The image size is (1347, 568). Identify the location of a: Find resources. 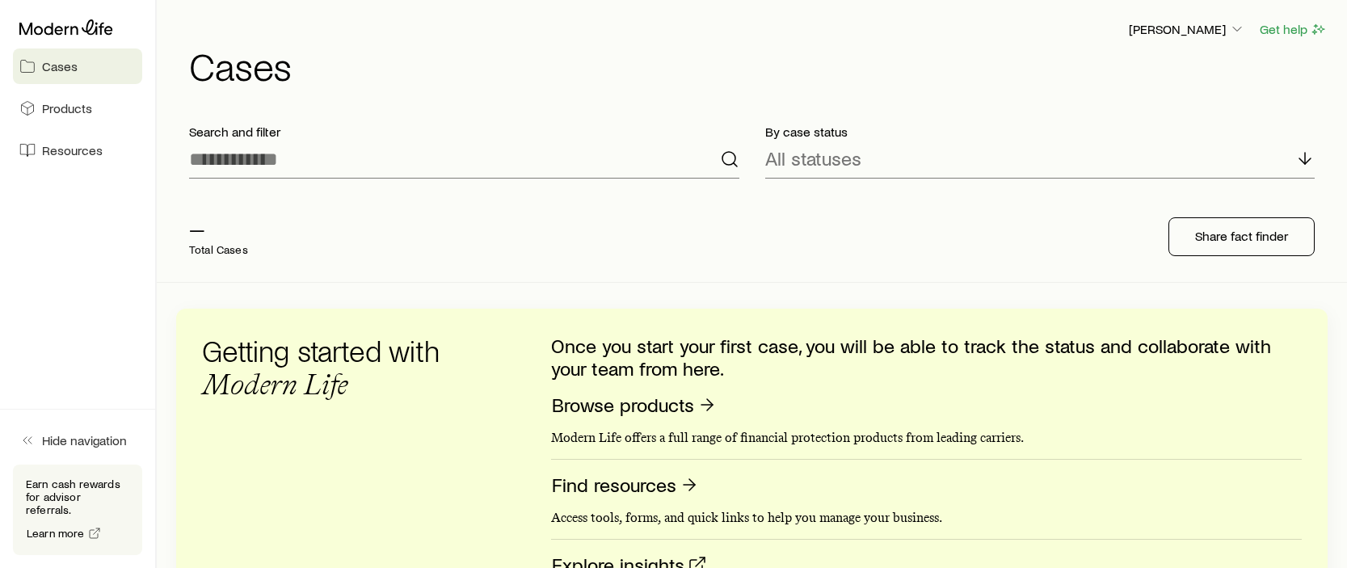
(625, 485).